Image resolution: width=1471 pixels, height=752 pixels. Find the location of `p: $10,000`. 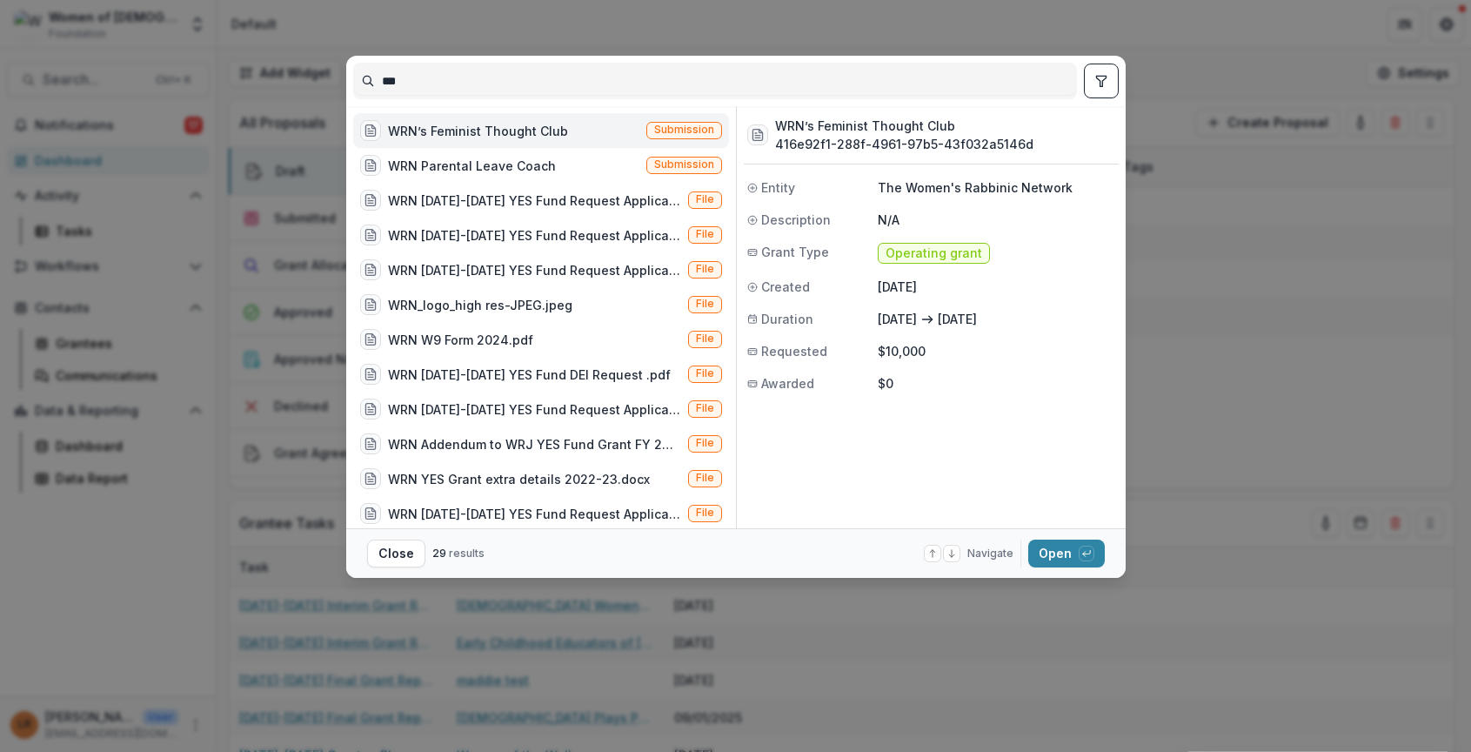

p: $10,000 is located at coordinates (996, 351).